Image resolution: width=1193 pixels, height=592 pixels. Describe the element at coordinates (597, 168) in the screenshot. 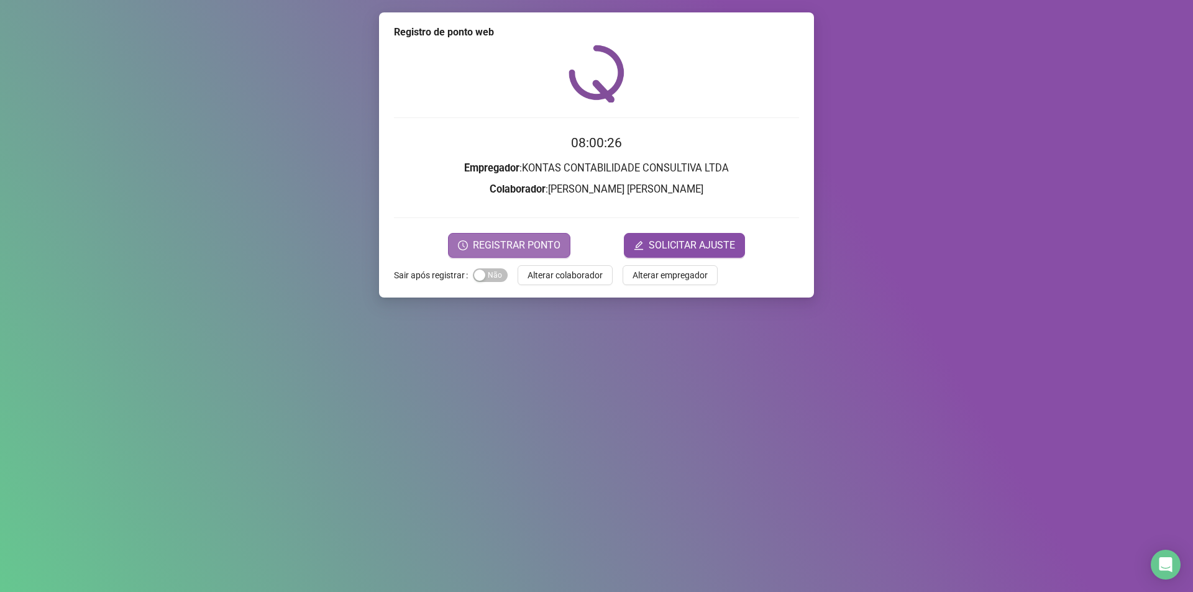

I see `h3: : KONTAS CONTABILIDADE CONSULTIVA LTDA` at that location.